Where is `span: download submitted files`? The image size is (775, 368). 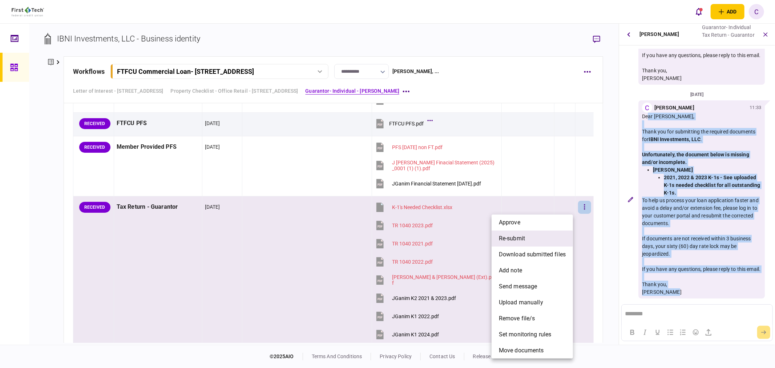
span: download submitted files is located at coordinates (532, 254).